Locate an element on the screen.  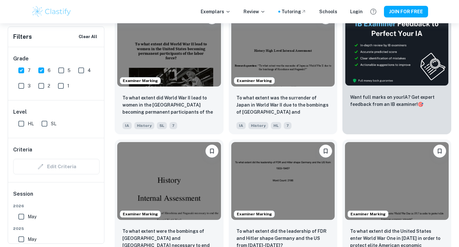
span: 2 is located at coordinates (49, 86).